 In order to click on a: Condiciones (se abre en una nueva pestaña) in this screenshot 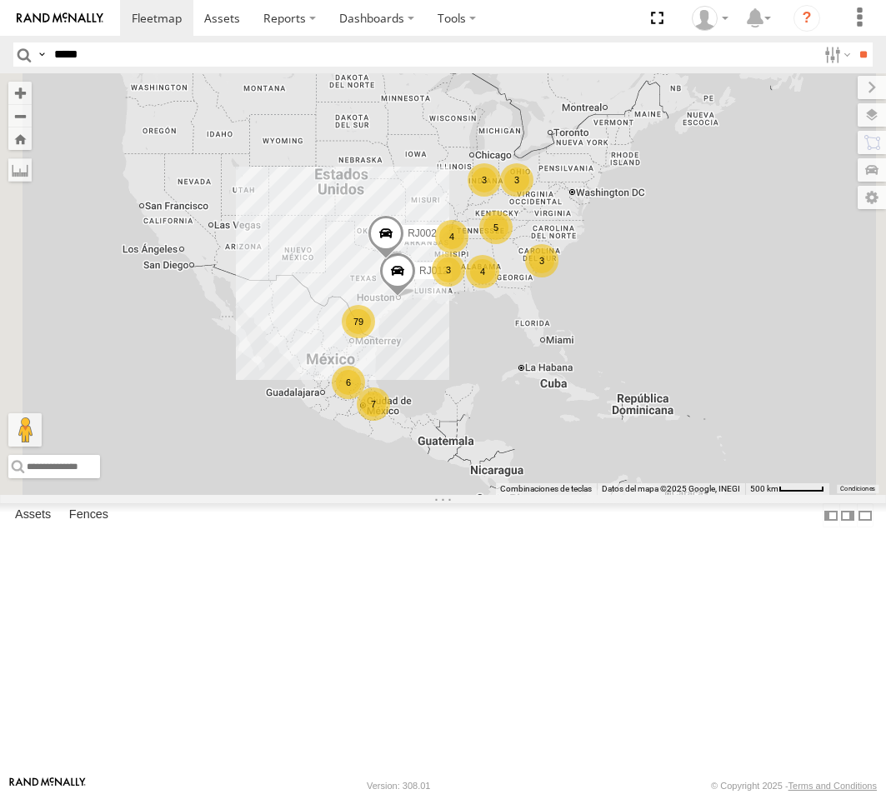, I will do `click(858, 488)`.